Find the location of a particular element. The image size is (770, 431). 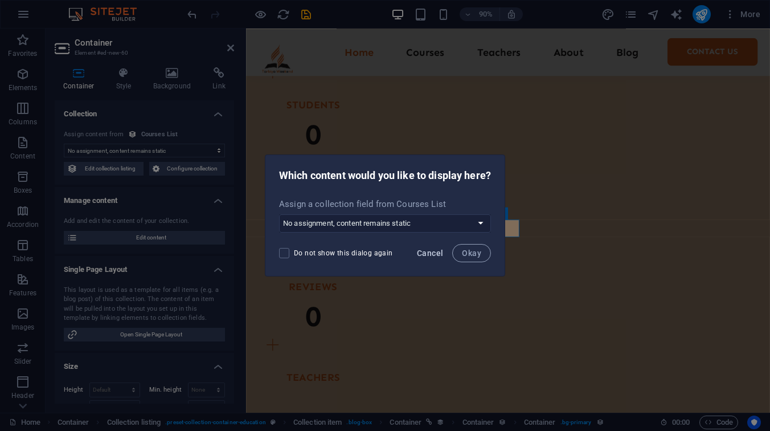

p: Assign a collection field from Courses List is located at coordinates (362, 204).